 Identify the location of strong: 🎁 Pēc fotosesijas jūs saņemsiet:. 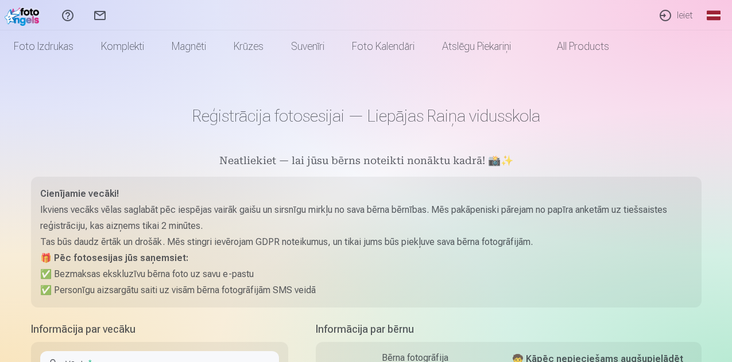
(114, 258).